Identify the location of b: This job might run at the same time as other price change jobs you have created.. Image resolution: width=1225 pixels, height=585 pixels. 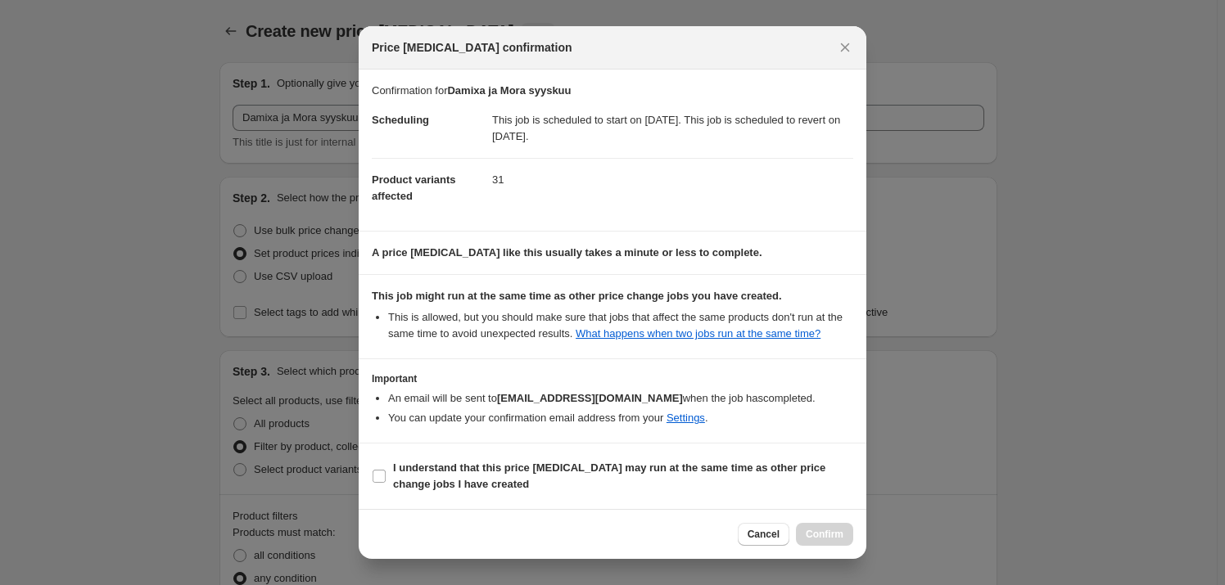
(576, 296).